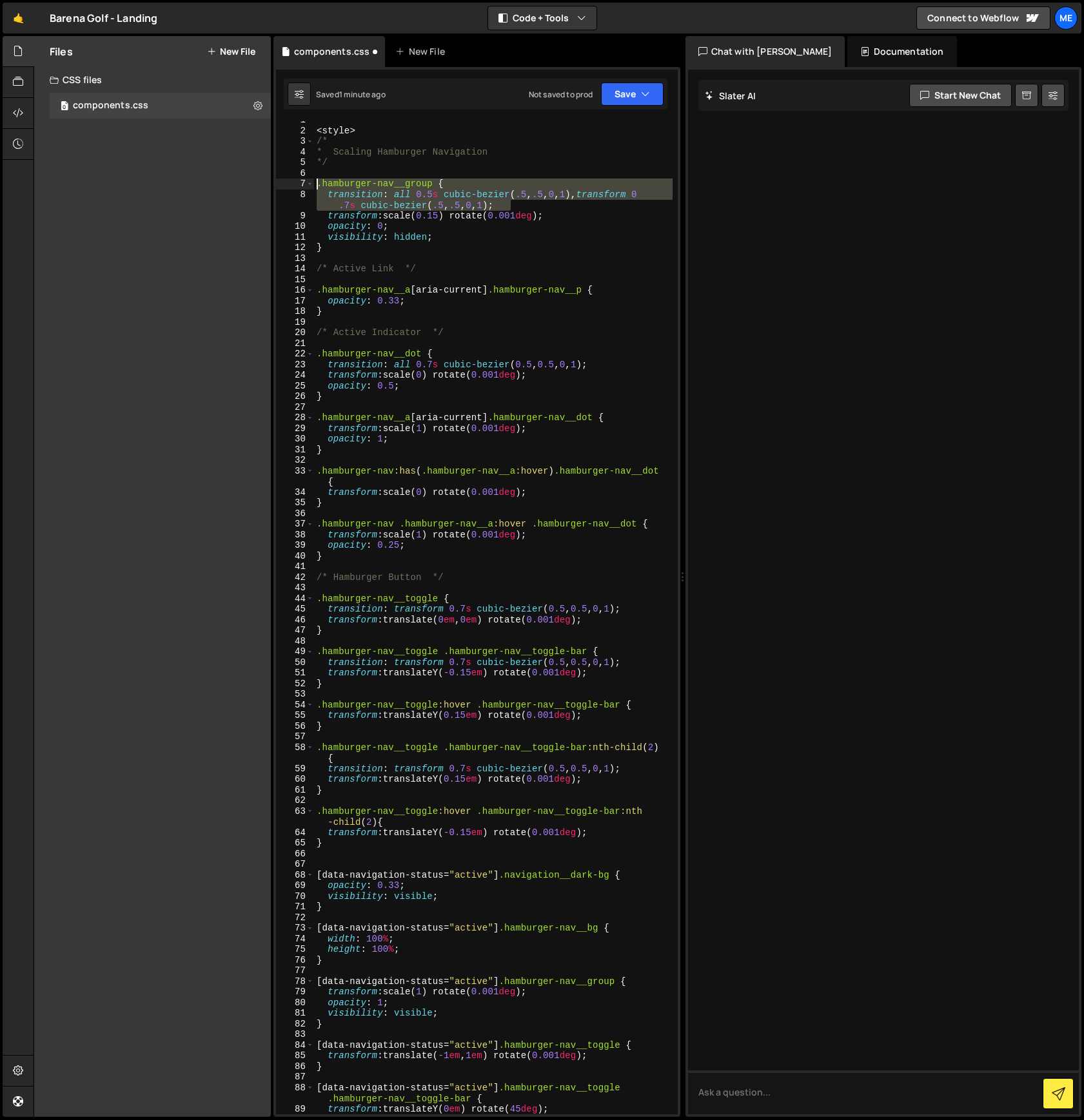 The width and height of the screenshot is (1084, 1120). Describe the element at coordinates (295, 599) in the screenshot. I see `div: 44` at that location.